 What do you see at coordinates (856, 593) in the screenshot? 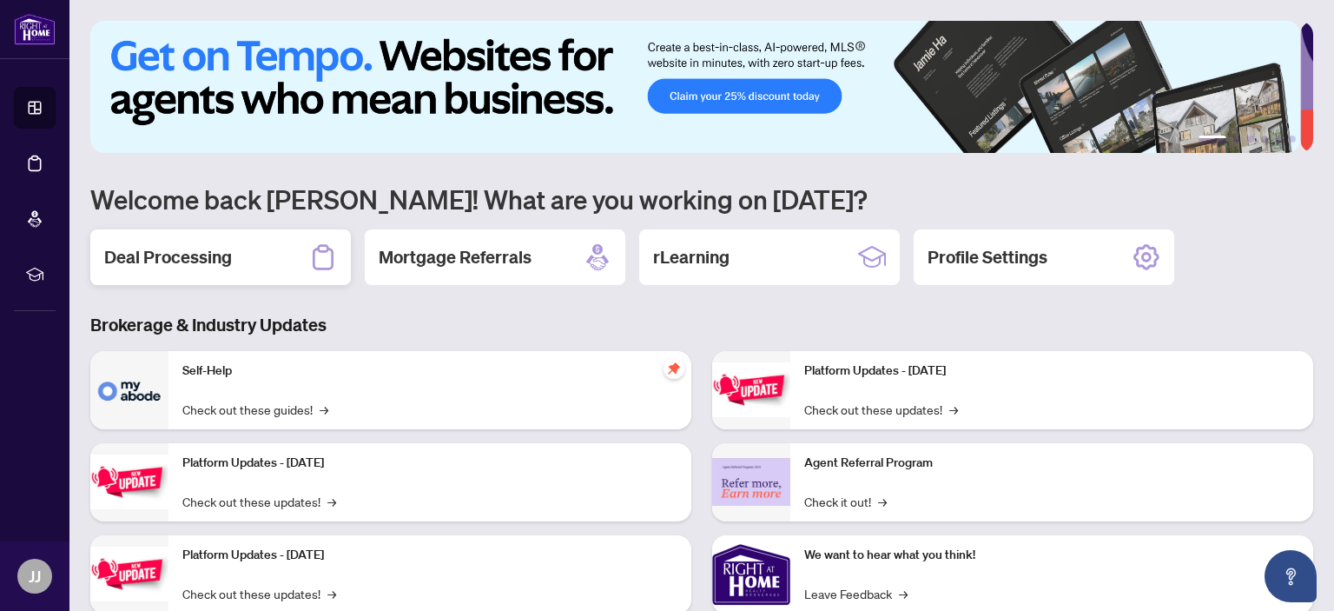
I see `a: Leave Feedback→` at bounding box center [856, 593].